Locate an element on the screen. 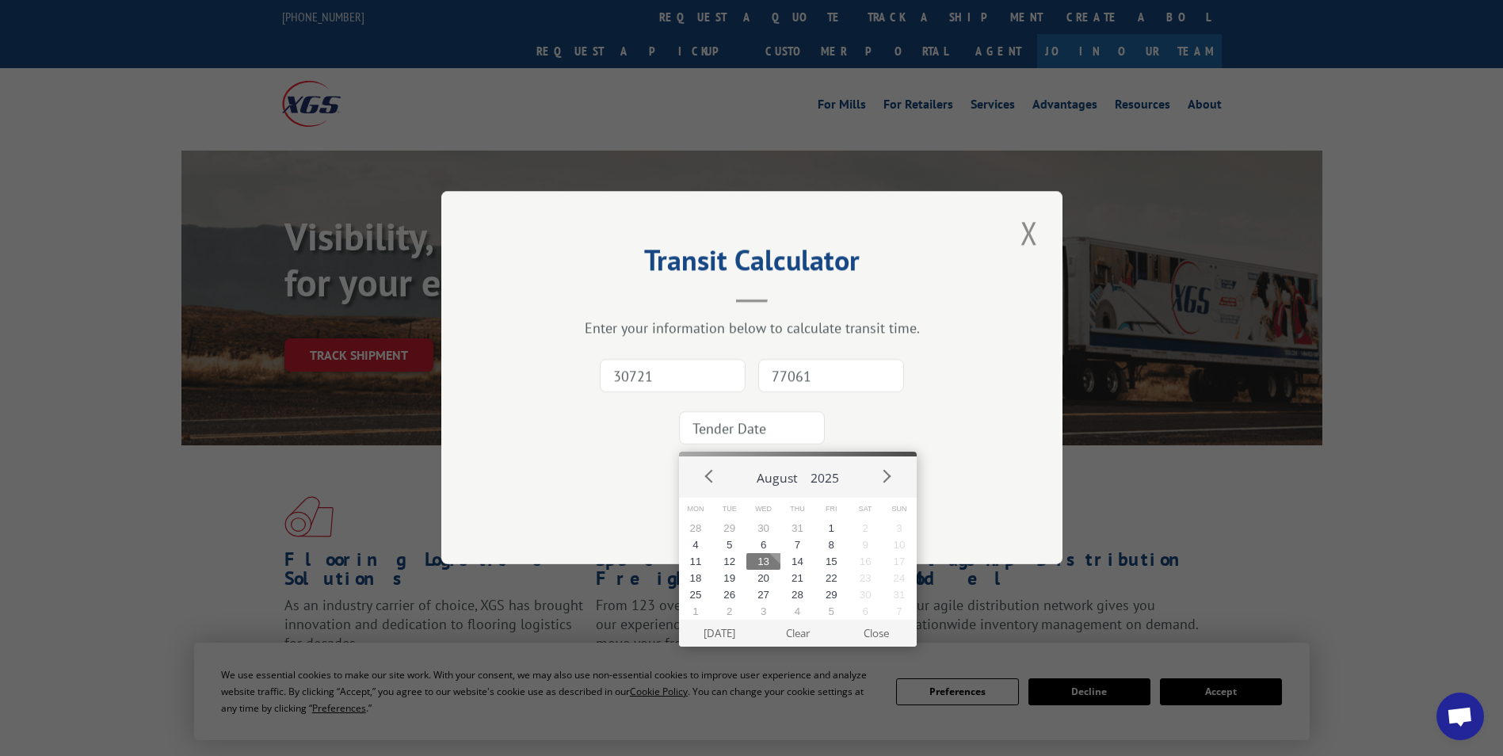 The image size is (1503, 756). a: Open chat is located at coordinates (1461, 716).